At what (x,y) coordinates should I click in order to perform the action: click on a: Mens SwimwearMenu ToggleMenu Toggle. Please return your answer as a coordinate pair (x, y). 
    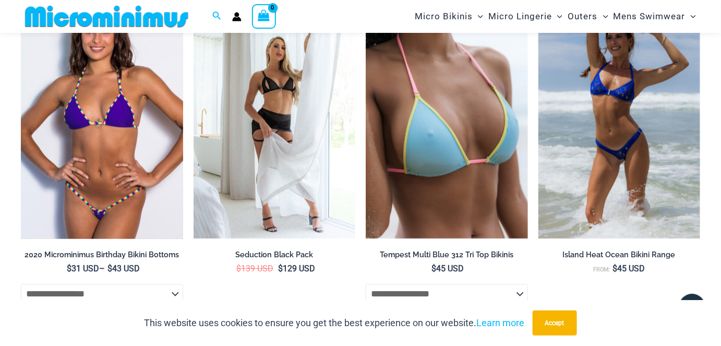
    Looking at the image, I should click on (655, 16).